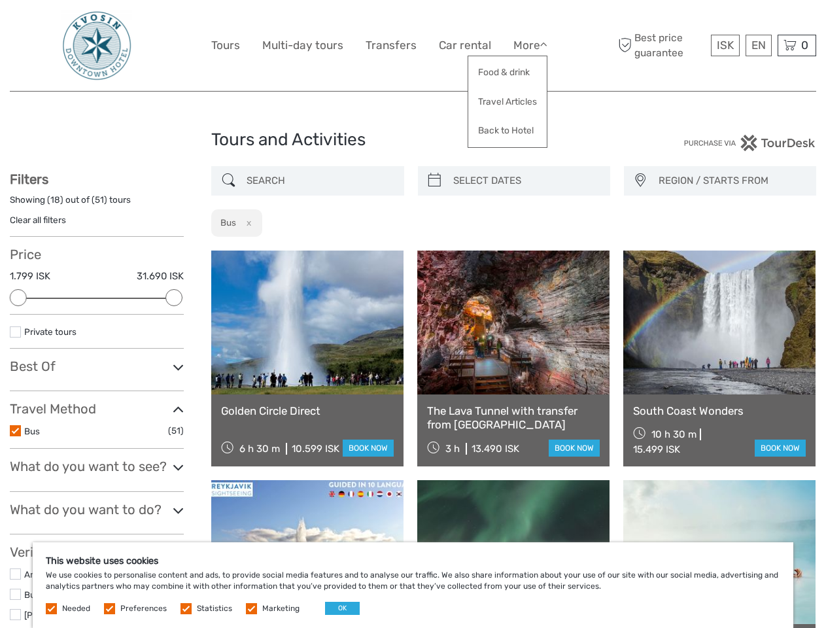 This screenshot has width=826, height=628. I want to click on h3: Travel Method, so click(97, 409).